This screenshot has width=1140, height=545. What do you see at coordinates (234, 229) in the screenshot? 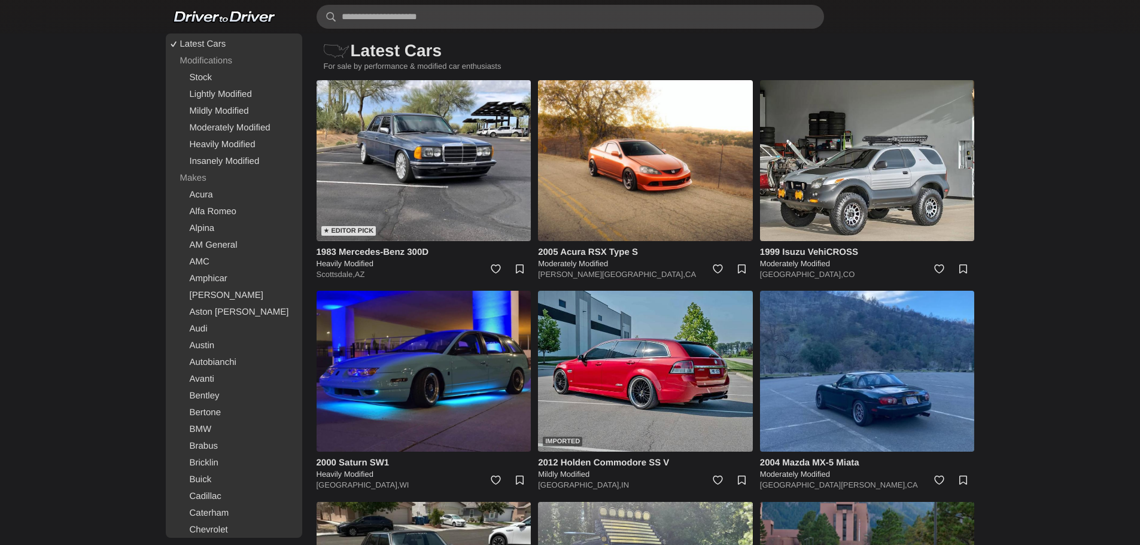
I see `a: Alpina` at bounding box center [234, 229].